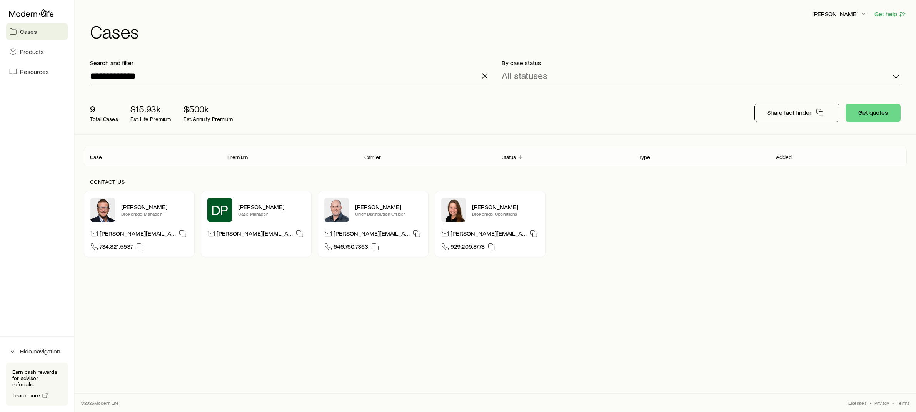 This screenshot has height=412, width=916. Describe the element at coordinates (904, 403) in the screenshot. I see `a: Terms` at that location.